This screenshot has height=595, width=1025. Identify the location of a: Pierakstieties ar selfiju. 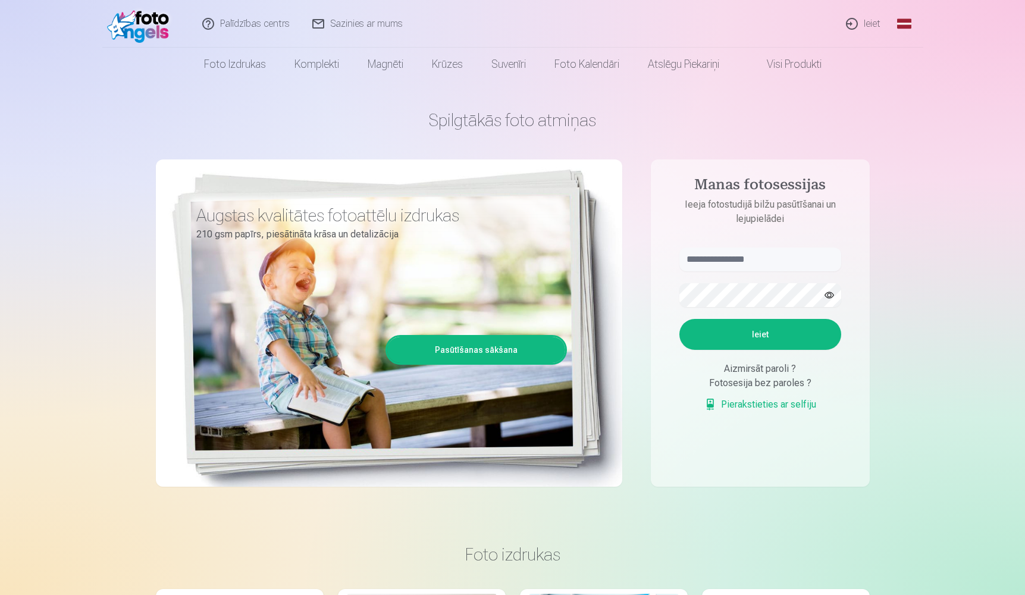
(761, 405).